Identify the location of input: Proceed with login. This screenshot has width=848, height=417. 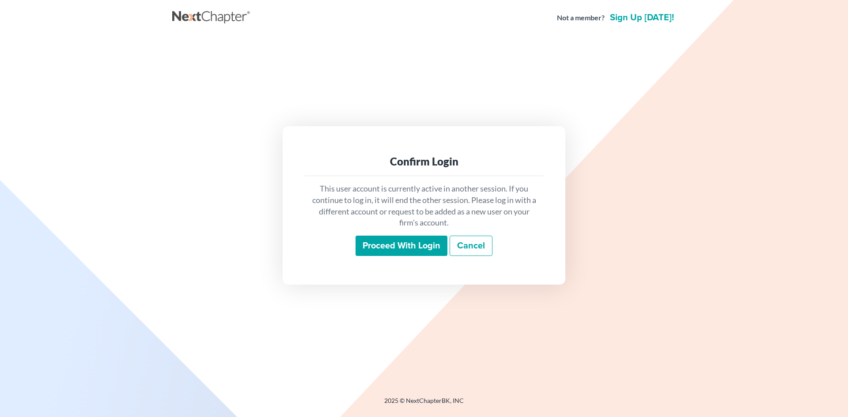
(401, 246).